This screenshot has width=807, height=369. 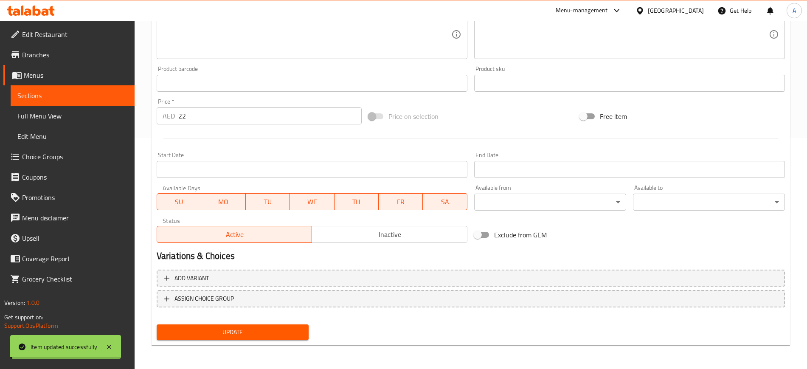 What do you see at coordinates (390, 234) in the screenshot?
I see `span: Inactive` at bounding box center [390, 234].